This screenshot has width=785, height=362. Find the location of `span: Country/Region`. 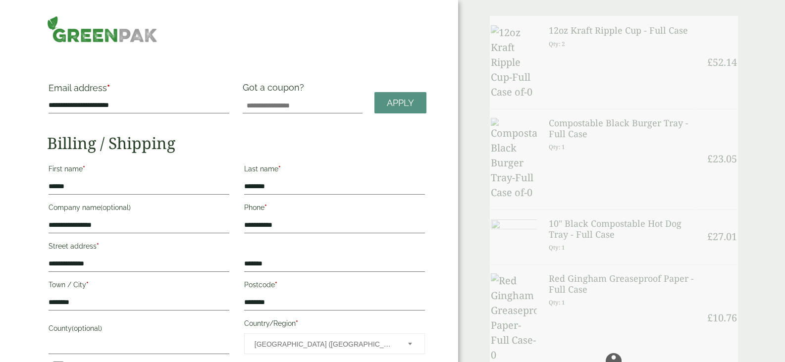

span: Country/Region is located at coordinates (334, 344).